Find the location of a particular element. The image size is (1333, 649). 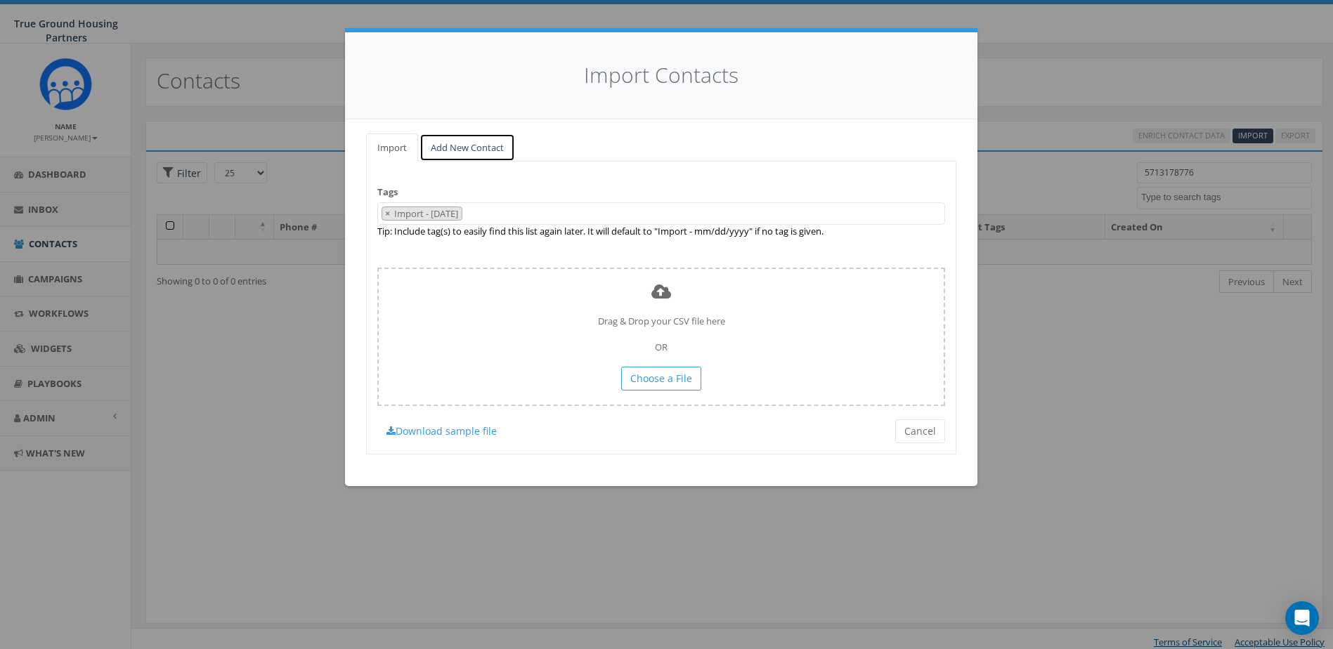

a: Add New Contact is located at coordinates (467, 148).